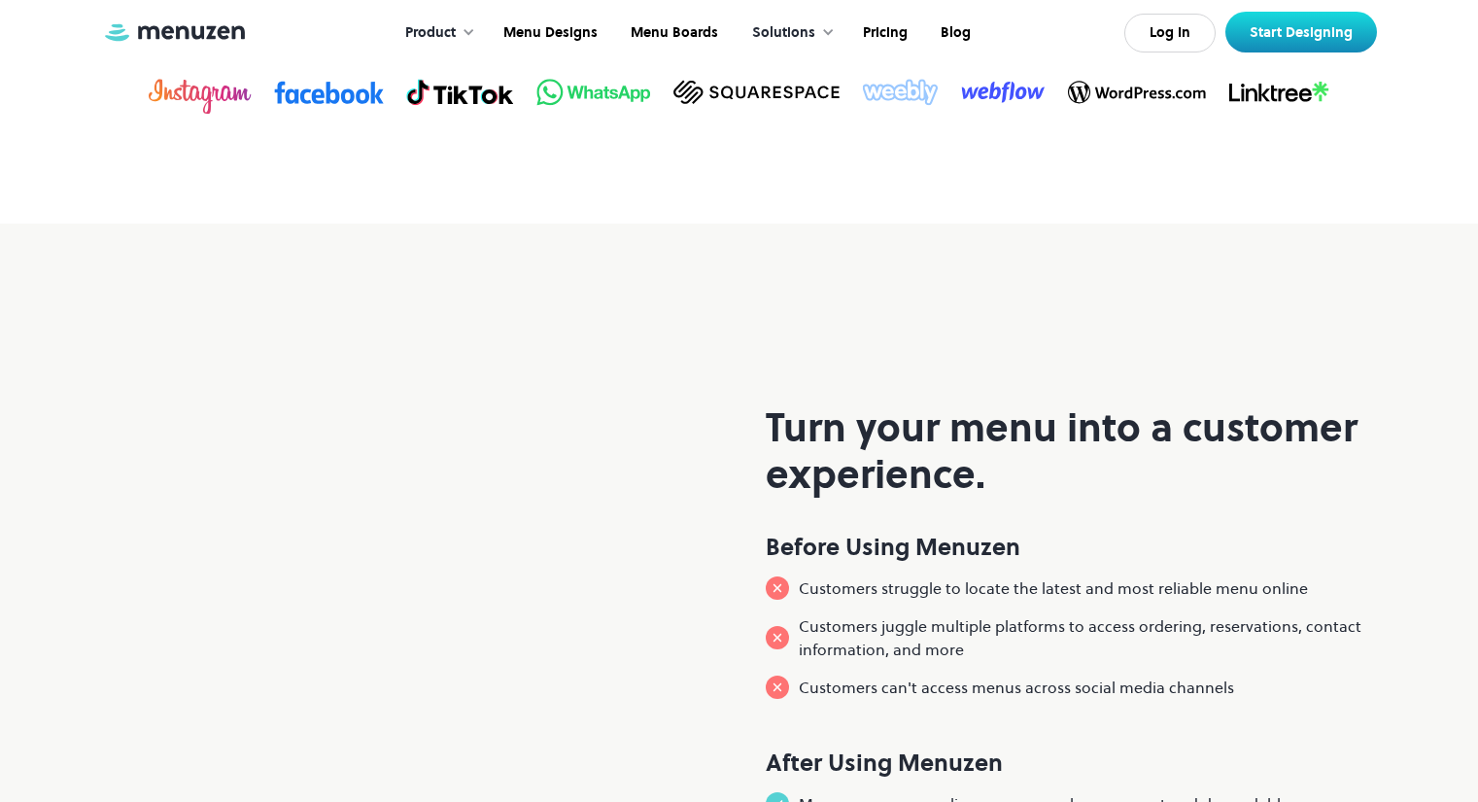 This screenshot has width=1478, height=802. I want to click on a: Pricing, so click(883, 33).